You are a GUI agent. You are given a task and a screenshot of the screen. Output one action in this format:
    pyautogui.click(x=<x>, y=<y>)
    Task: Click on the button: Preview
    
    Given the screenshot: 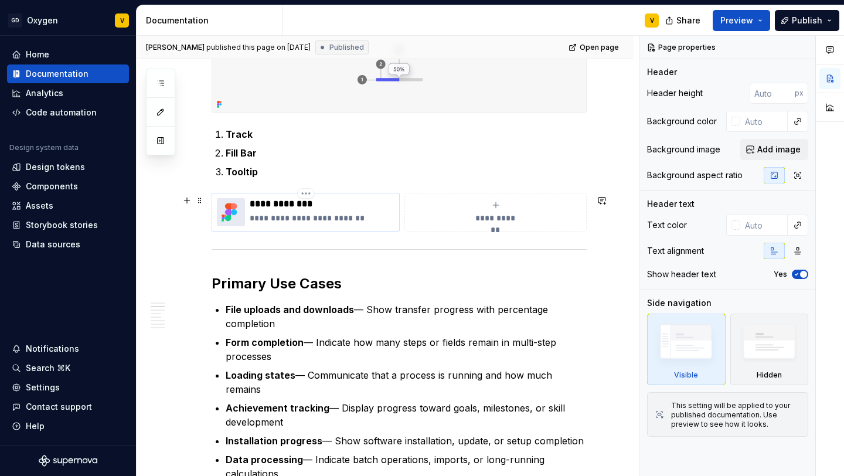 What is the action you would take?
    pyautogui.click(x=741, y=21)
    